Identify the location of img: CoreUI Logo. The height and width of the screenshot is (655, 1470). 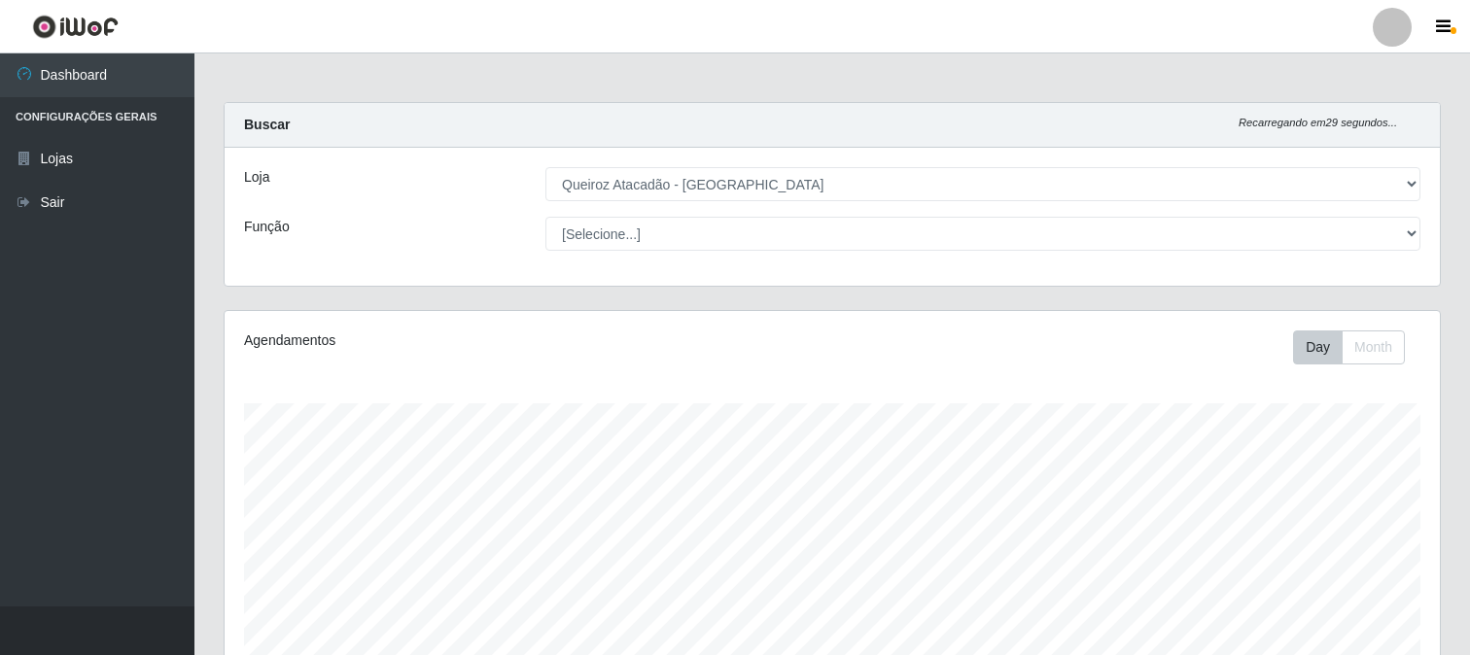
(75, 26).